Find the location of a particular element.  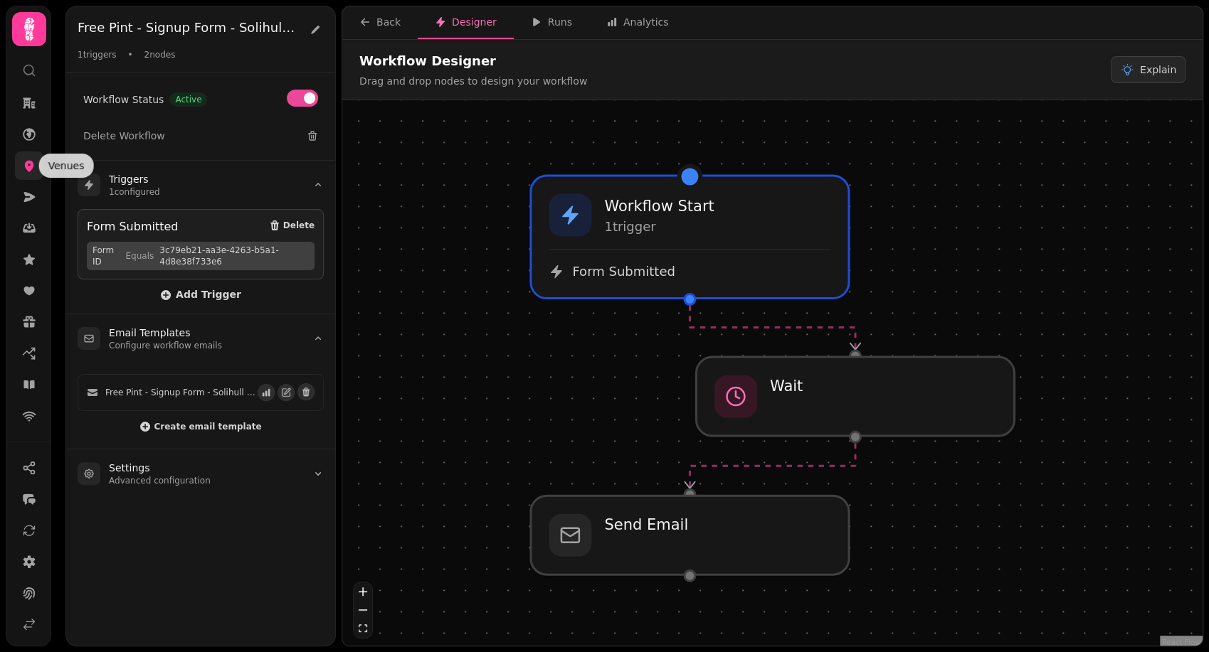

summary: Triggers1configured is located at coordinates (201, 185).